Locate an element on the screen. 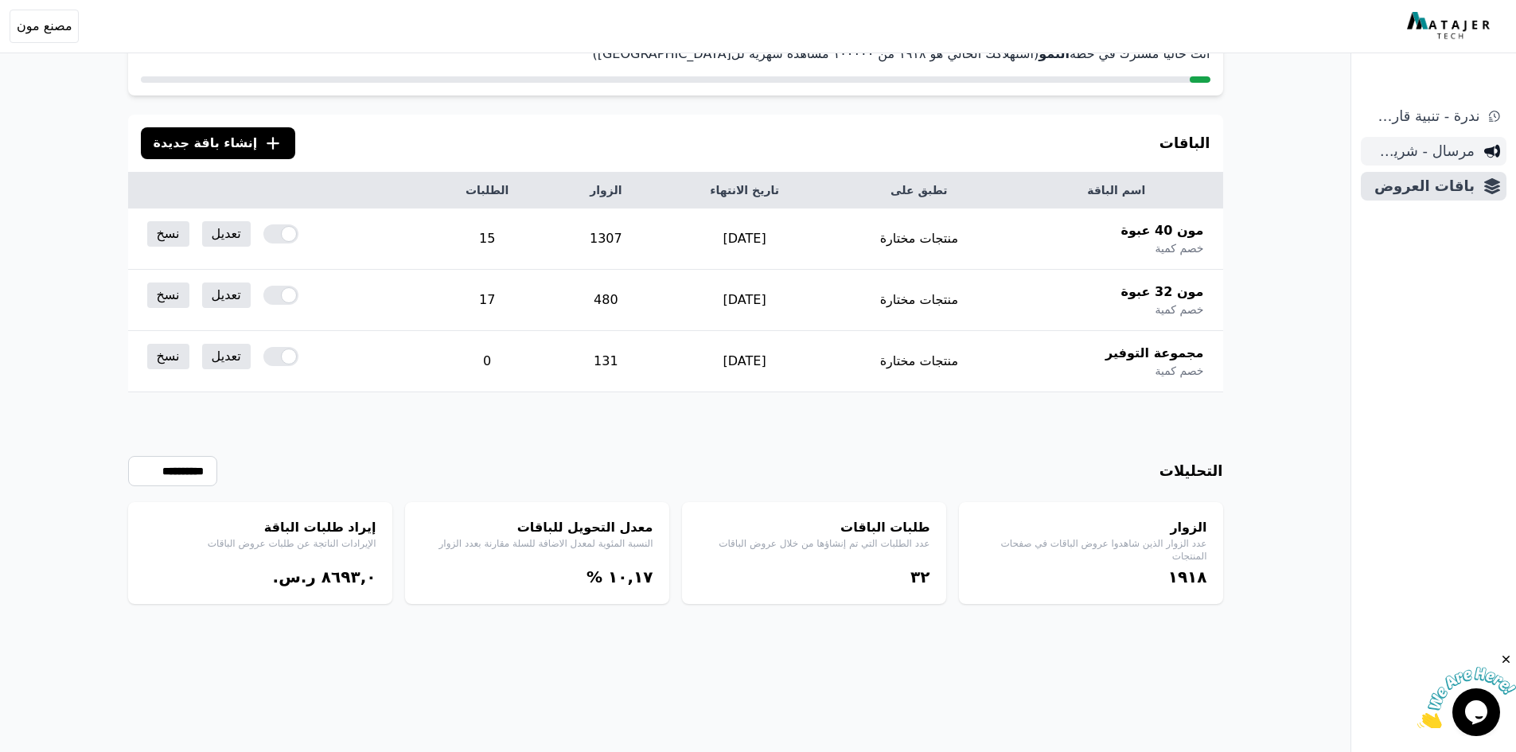 The width and height of the screenshot is (1516, 752). th: تطبق على is located at coordinates (919, 190).